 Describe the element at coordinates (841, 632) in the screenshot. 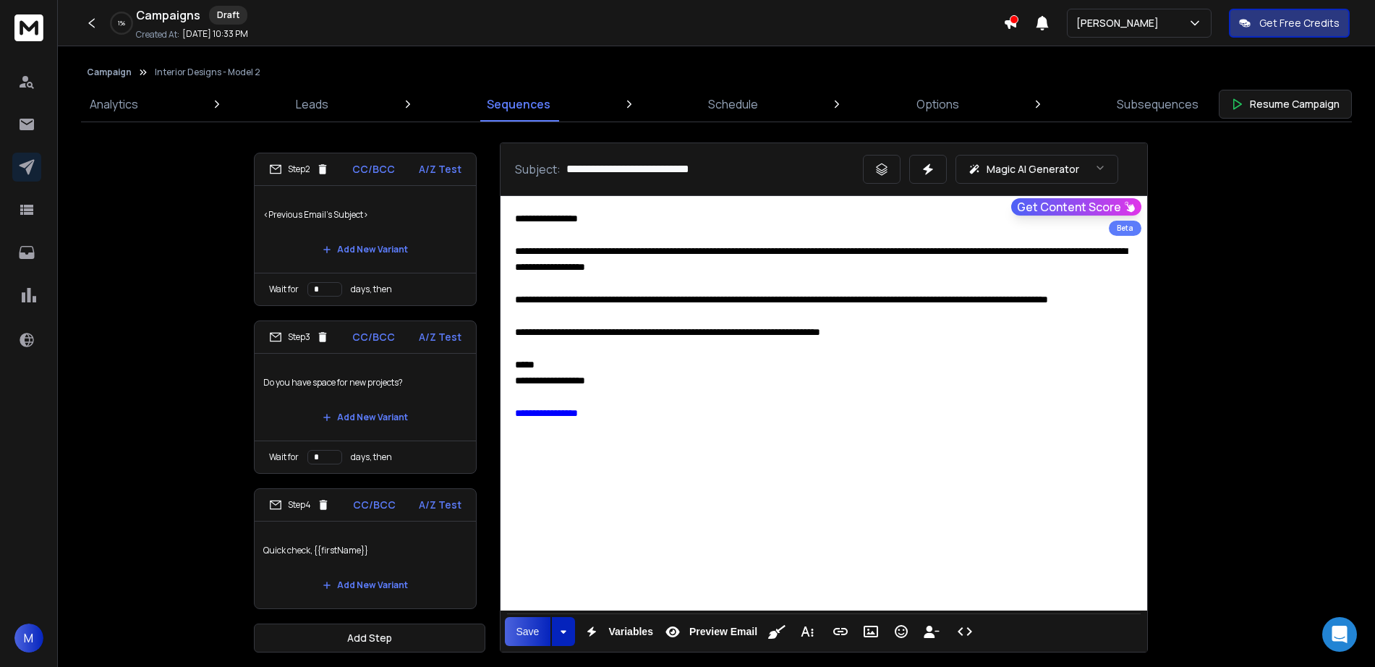

I see `button: Insert Link (Ctrl+K)` at that location.